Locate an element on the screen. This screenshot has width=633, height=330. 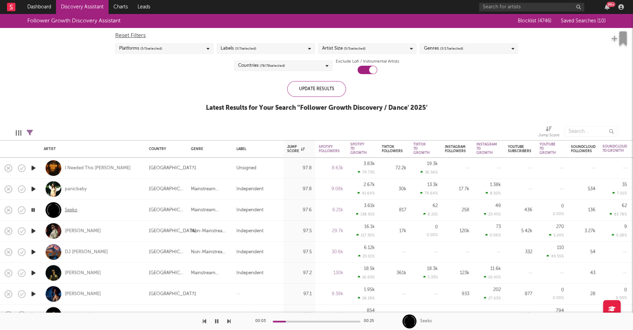
div: 5.33 % is located at coordinates (430, 277).